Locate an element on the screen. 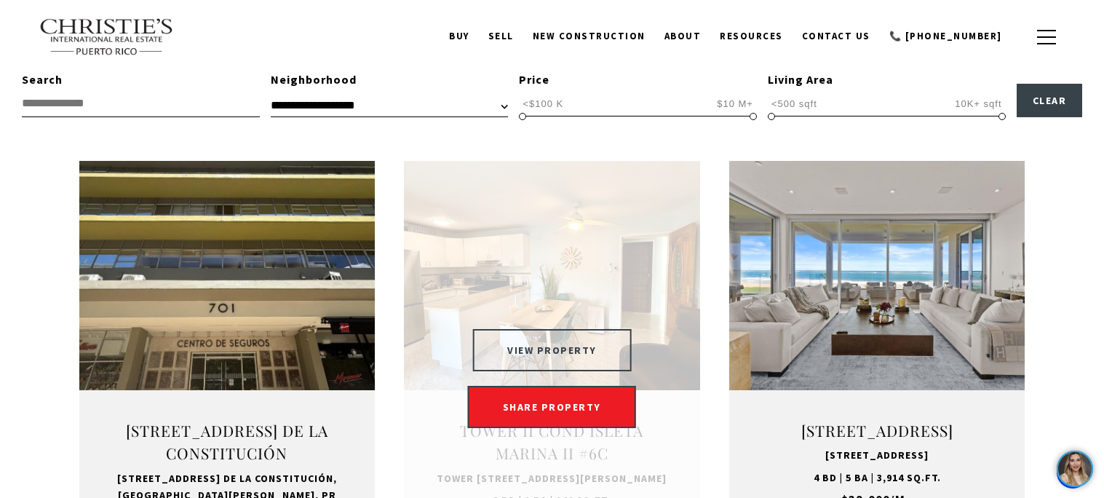  a: About is located at coordinates (683, 36).